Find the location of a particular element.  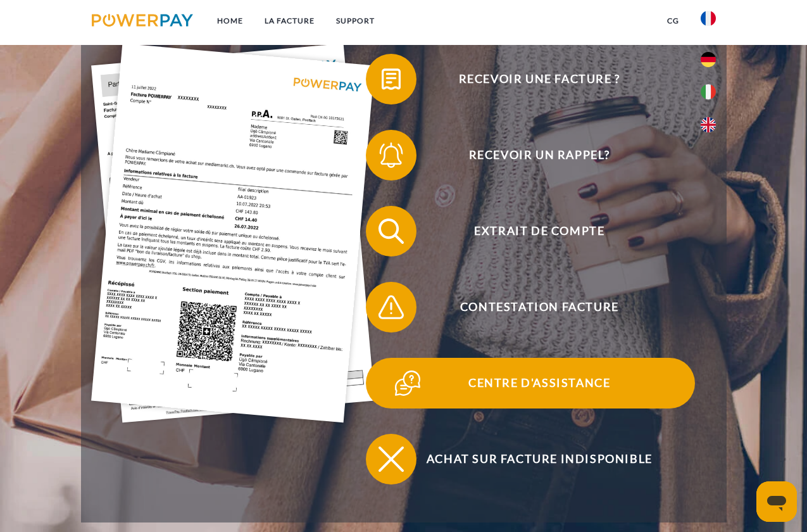

span: Contestation Facture is located at coordinates (539, 307).